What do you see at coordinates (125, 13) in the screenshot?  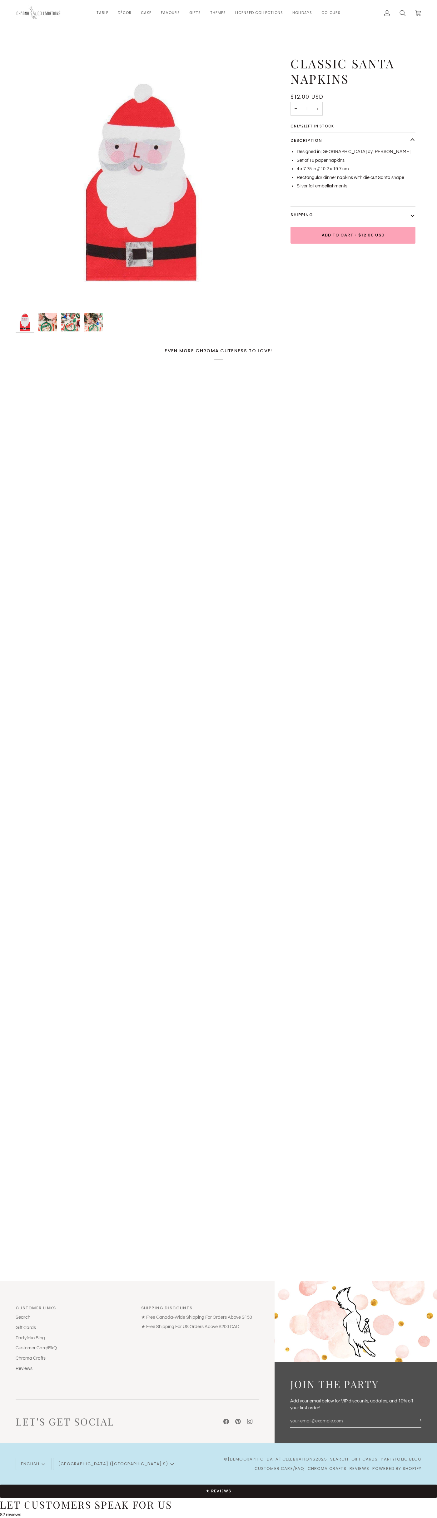 I see `span: Décor` at bounding box center [125, 13].